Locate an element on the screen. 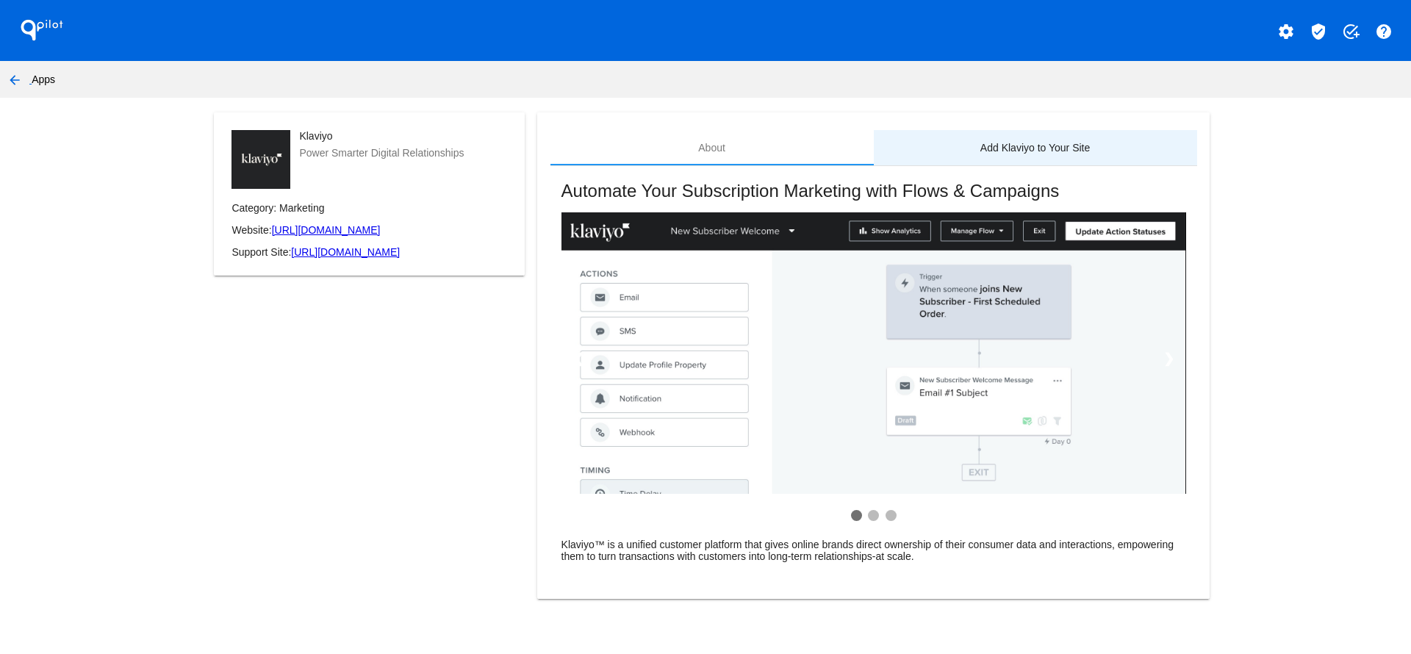 Image resolution: width=1411 pixels, height=654 pixels. mat-icon: add_task is located at coordinates (1351, 32).